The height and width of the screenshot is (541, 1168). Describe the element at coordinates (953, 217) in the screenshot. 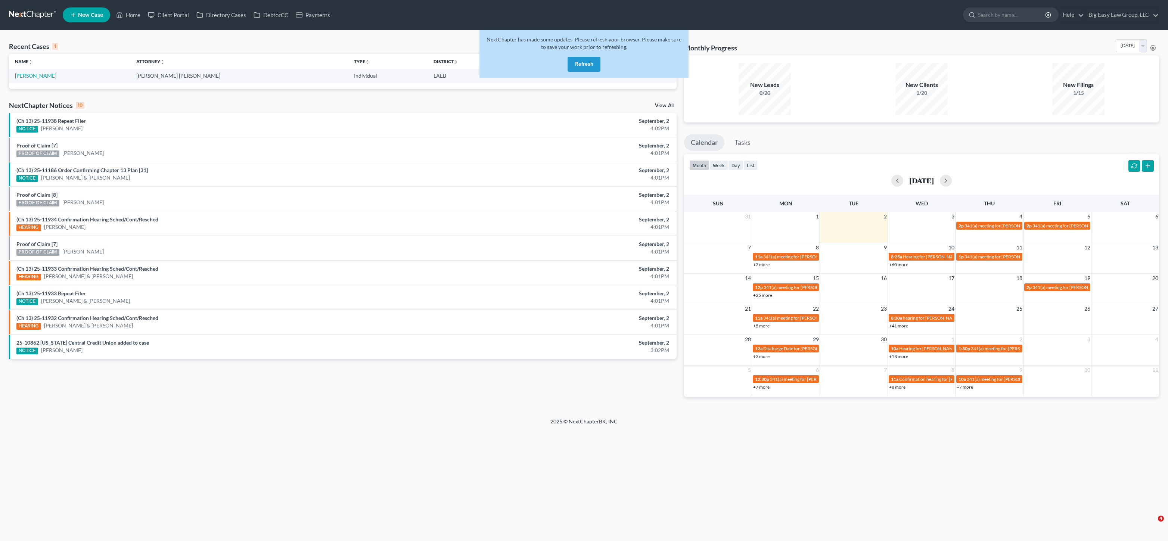

I see `span: 3` at that location.